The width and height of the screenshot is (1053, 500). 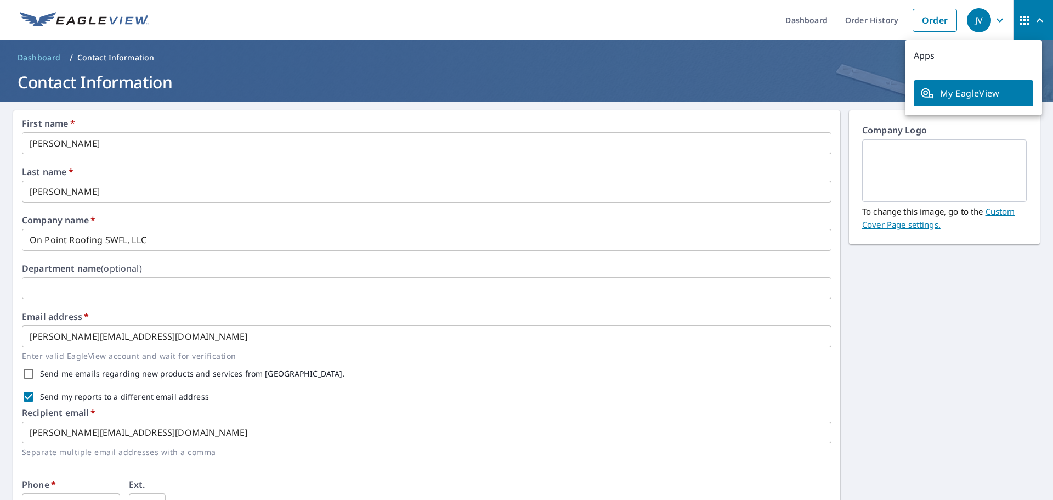 What do you see at coordinates (39, 484) in the screenshot?
I see `label: Phone` at bounding box center [39, 484].